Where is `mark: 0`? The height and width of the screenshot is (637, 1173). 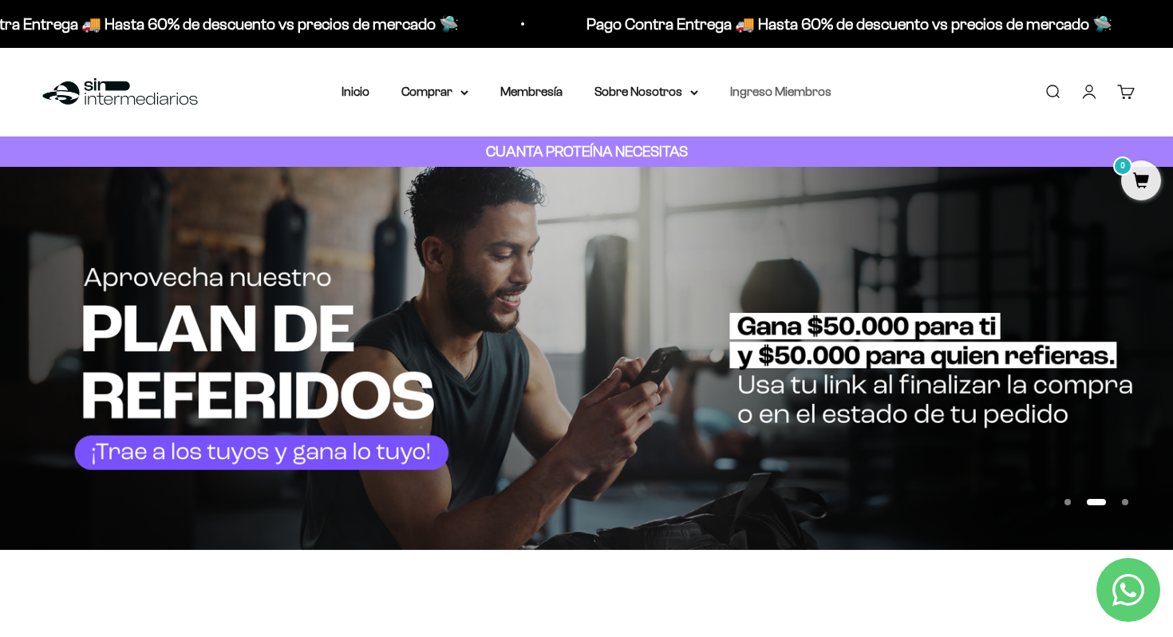 mark: 0 is located at coordinates (1122, 166).